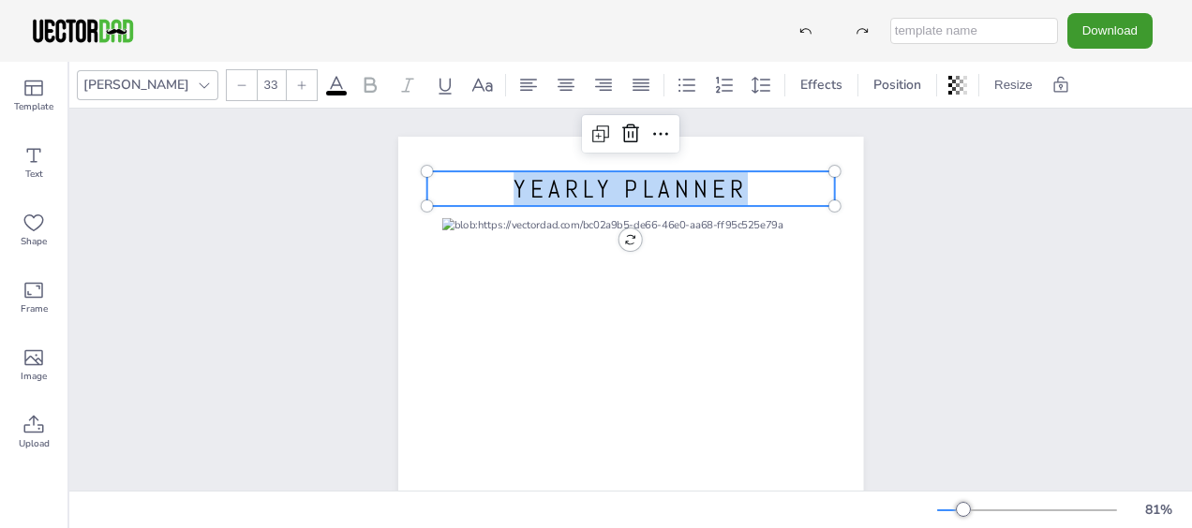 Image resolution: width=1192 pixels, height=528 pixels. What do you see at coordinates (631, 189) in the screenshot?
I see `span: YEARLY PLANNER` at bounding box center [631, 189].